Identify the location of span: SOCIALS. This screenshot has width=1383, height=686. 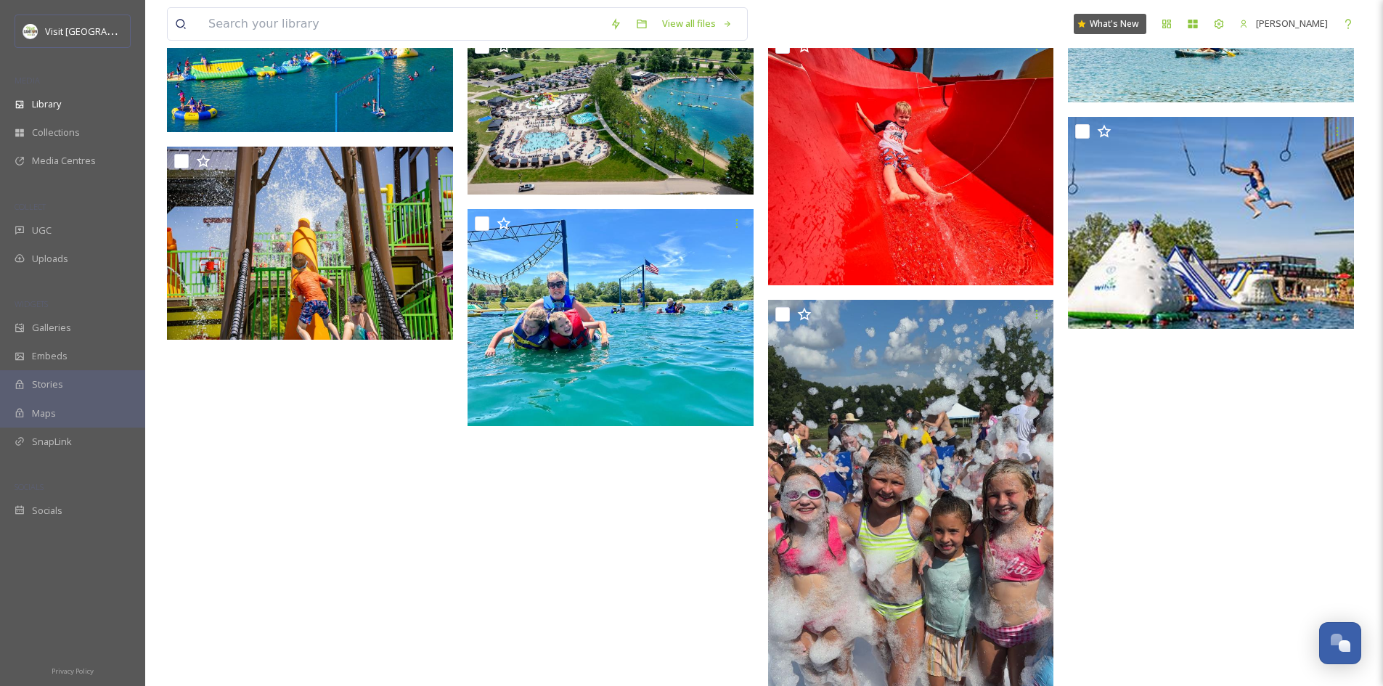
(29, 486).